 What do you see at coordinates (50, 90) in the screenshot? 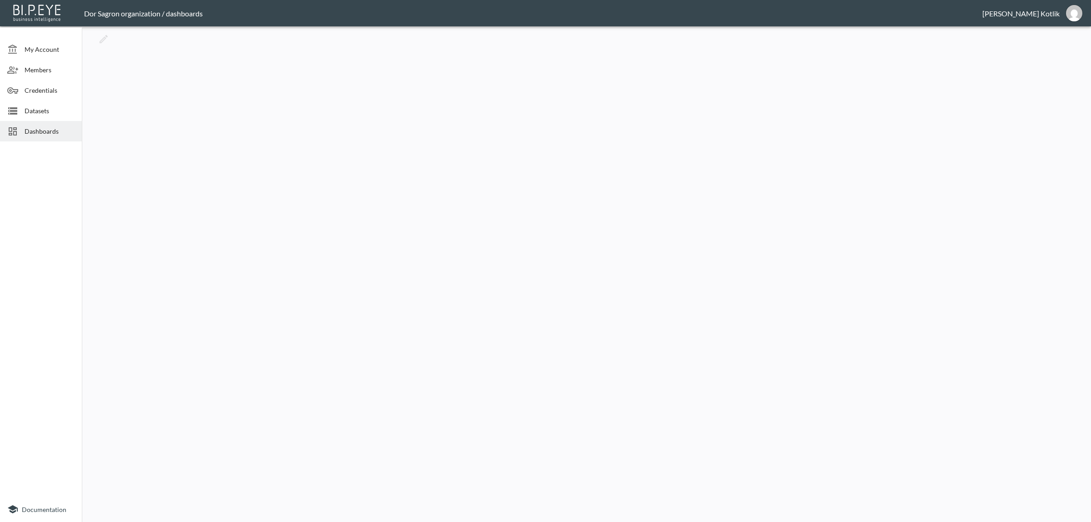
I see `span: Credentials` at bounding box center [50, 90].